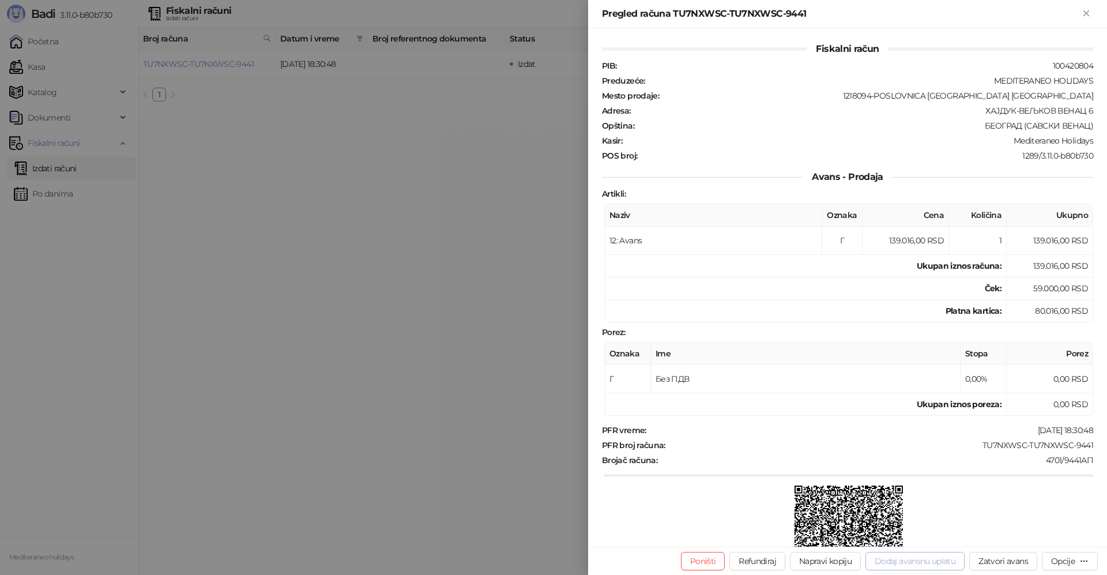 The image size is (1107, 575). Describe the element at coordinates (630, 460) in the screenshot. I see `strong: Brojač računa :` at that location.